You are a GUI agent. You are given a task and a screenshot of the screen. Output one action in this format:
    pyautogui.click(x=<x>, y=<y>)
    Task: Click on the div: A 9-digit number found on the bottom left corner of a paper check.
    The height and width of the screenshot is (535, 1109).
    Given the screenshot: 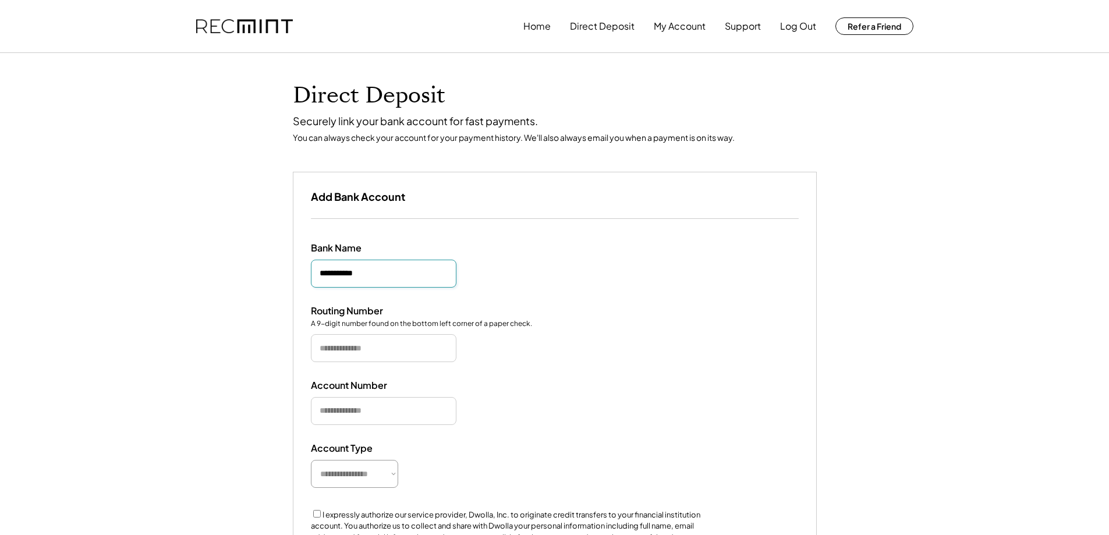 What is the action you would take?
    pyautogui.click(x=421, y=324)
    